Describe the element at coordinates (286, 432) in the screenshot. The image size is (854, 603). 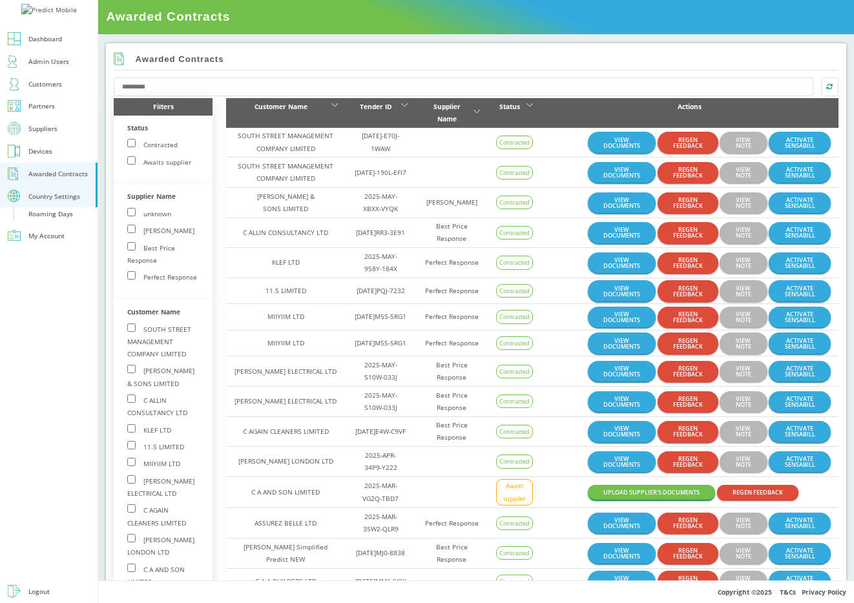
I see `a: C AGAIN CLEANERS LIMITED` at that location.